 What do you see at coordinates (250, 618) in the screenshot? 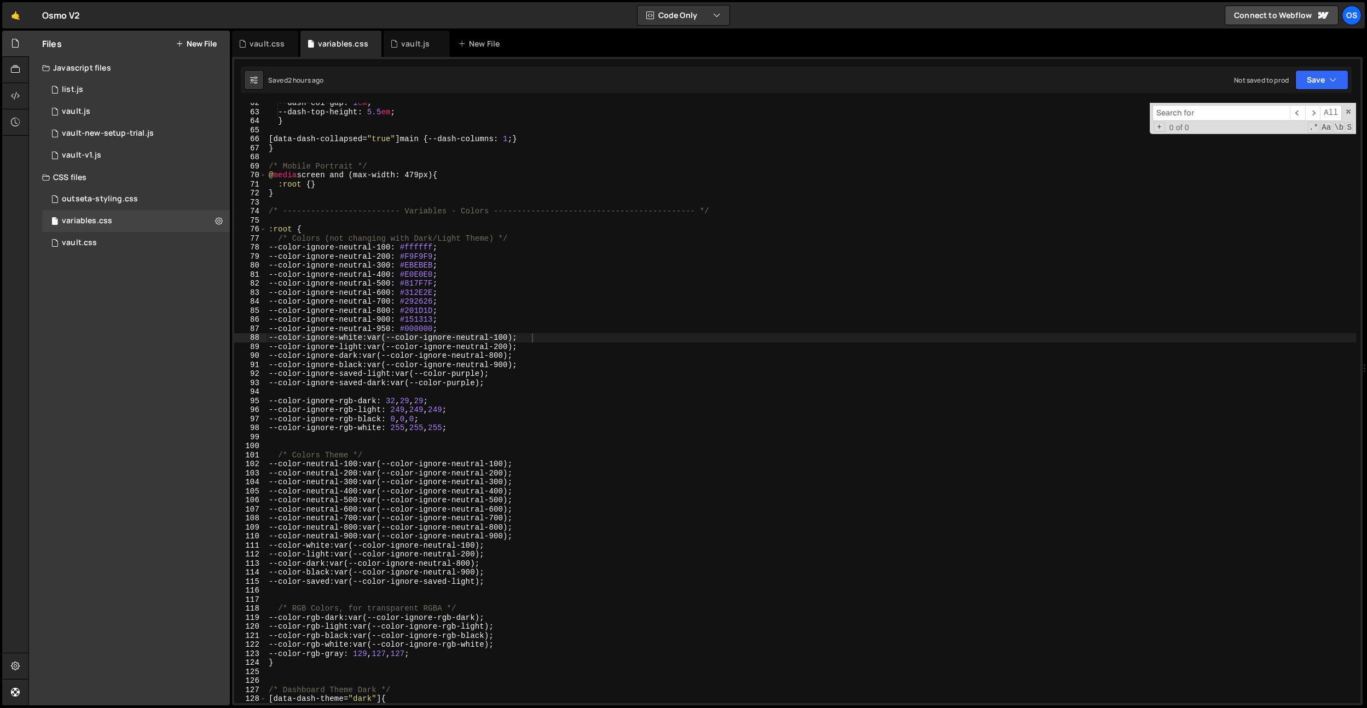
I see `div: 119` at bounding box center [250, 618].